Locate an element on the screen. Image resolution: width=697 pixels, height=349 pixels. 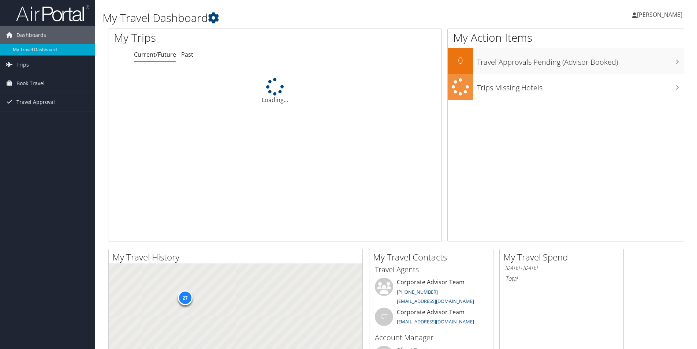
span: Trips is located at coordinates (23, 65).